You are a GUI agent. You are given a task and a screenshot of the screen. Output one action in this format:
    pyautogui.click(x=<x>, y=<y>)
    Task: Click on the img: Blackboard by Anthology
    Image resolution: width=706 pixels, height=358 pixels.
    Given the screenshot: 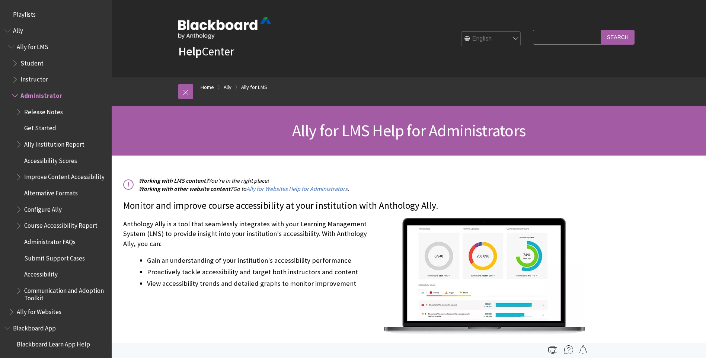 What is the action you would take?
    pyautogui.click(x=225, y=28)
    